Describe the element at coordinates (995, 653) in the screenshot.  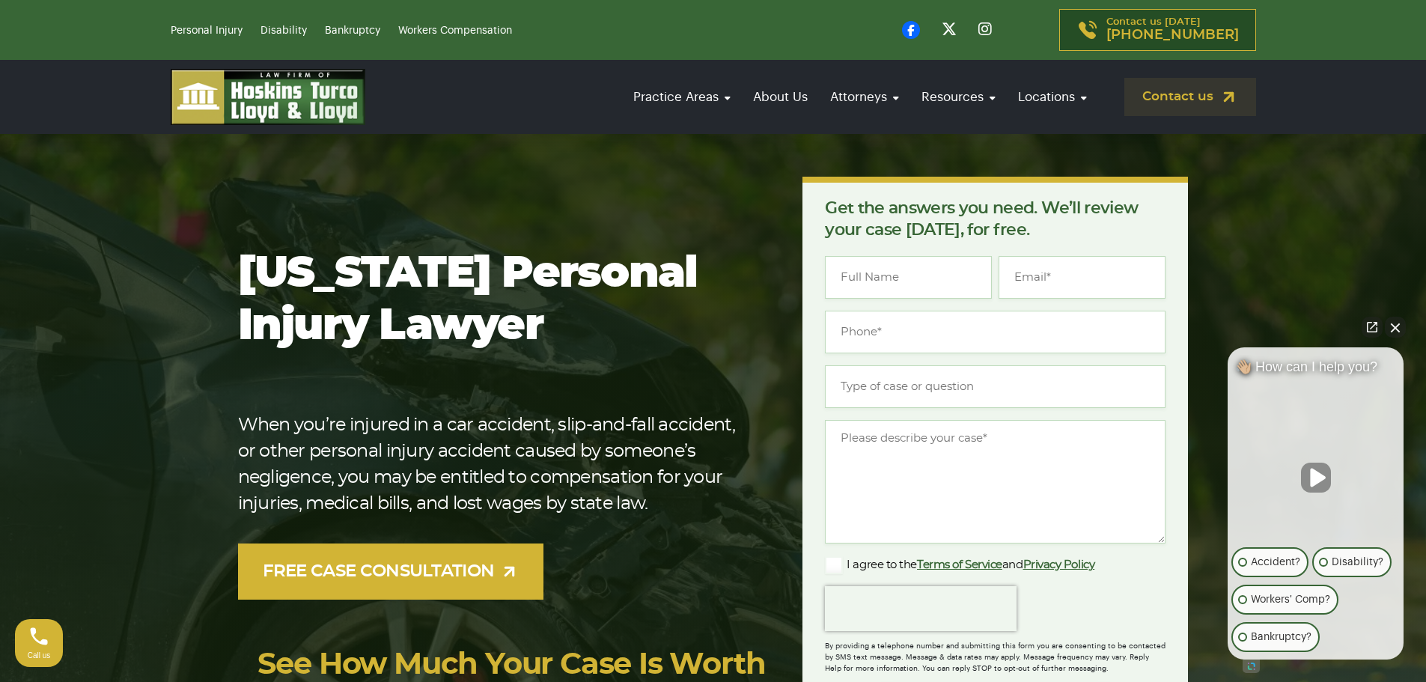
I see `div: By providing a telephone number and submitting this form you are consenting to be contacted by SM...` at that location.